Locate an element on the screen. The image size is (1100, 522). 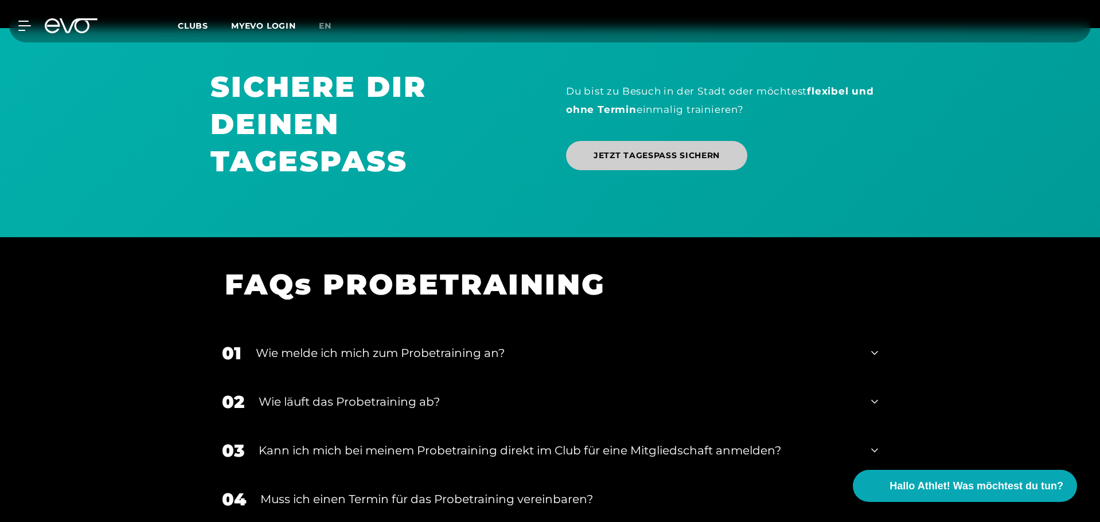
div: Du bist zu Besuch in der Stadt oder möchtest einmalig trainieren? is located at coordinates (728, 100).